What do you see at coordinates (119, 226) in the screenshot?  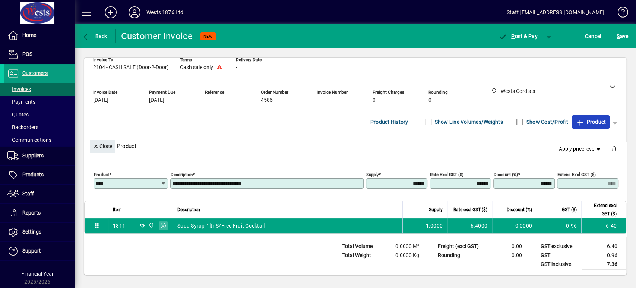 I see `div: 1811` at bounding box center [119, 226].